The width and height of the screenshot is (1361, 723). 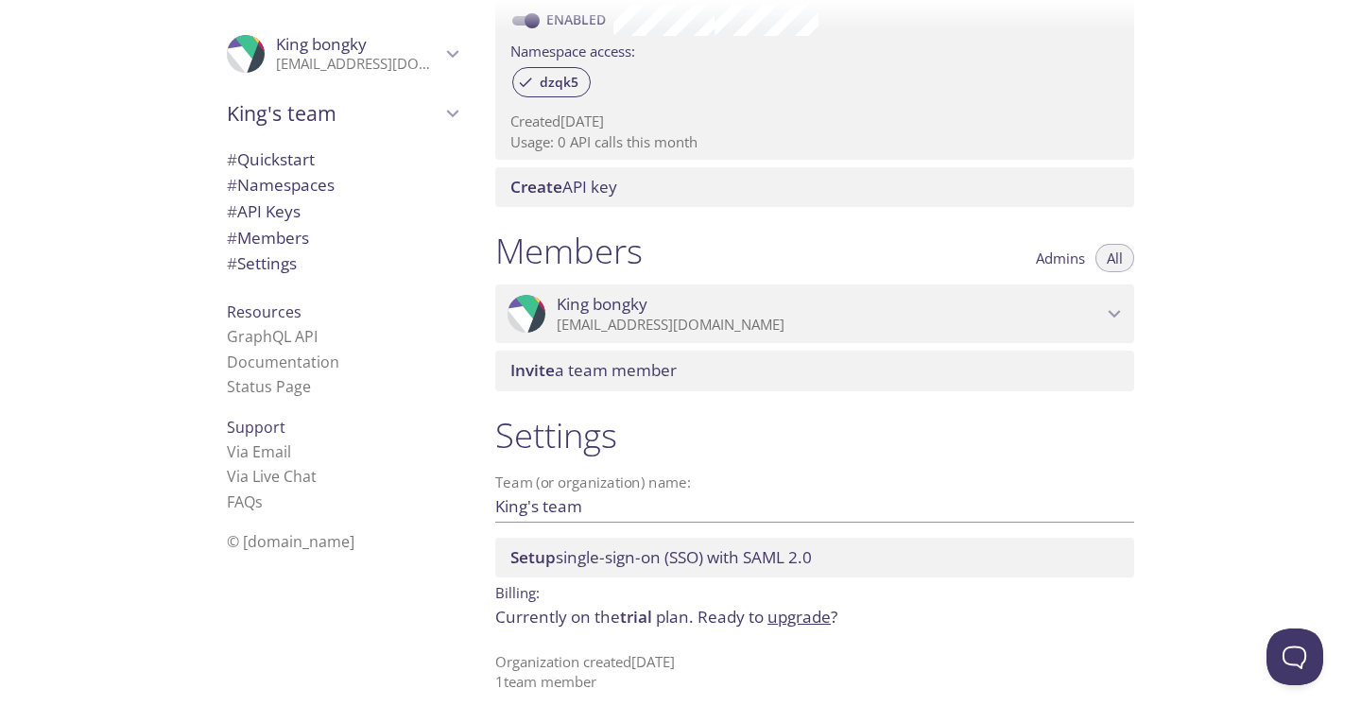 What do you see at coordinates (815, 558) in the screenshot?
I see `div: Setup SSO` at bounding box center [815, 558].